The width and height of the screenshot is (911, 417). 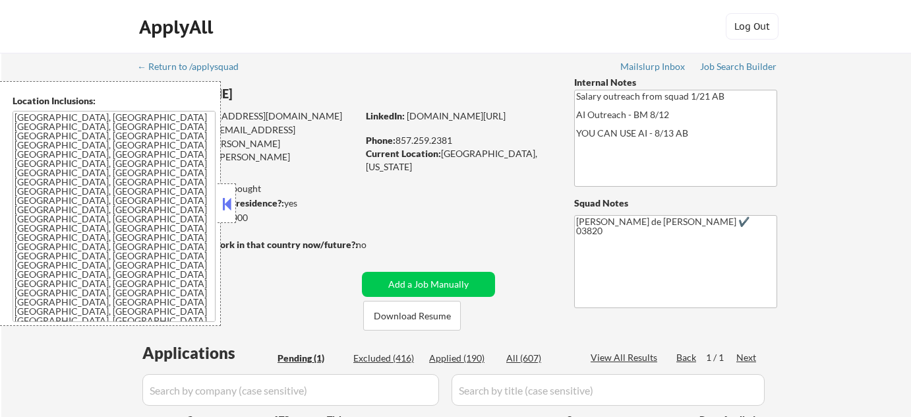 What do you see at coordinates (626, 357) in the screenshot?
I see `div: View All Results` at bounding box center [626, 357].